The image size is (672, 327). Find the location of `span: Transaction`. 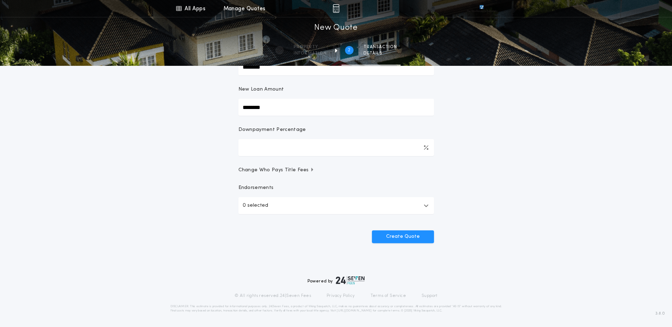

span: Transaction is located at coordinates (380, 47).